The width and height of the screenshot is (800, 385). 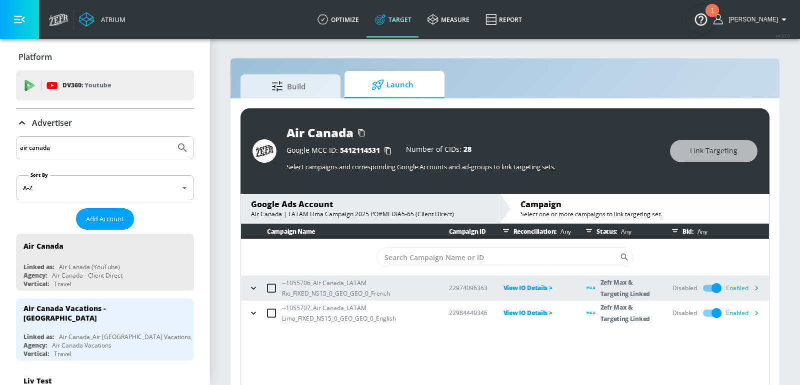 I want to click on div: Status:, so click(x=619, y=231).